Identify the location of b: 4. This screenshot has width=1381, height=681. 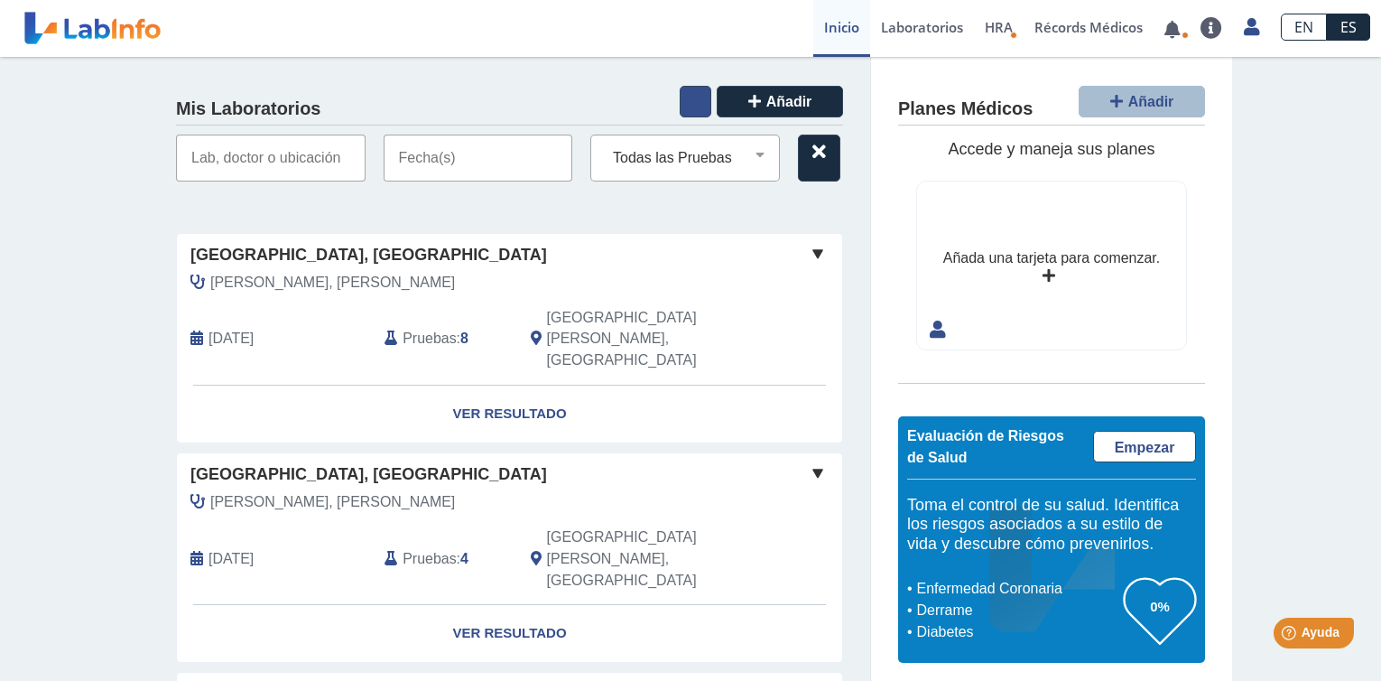
(464, 558).